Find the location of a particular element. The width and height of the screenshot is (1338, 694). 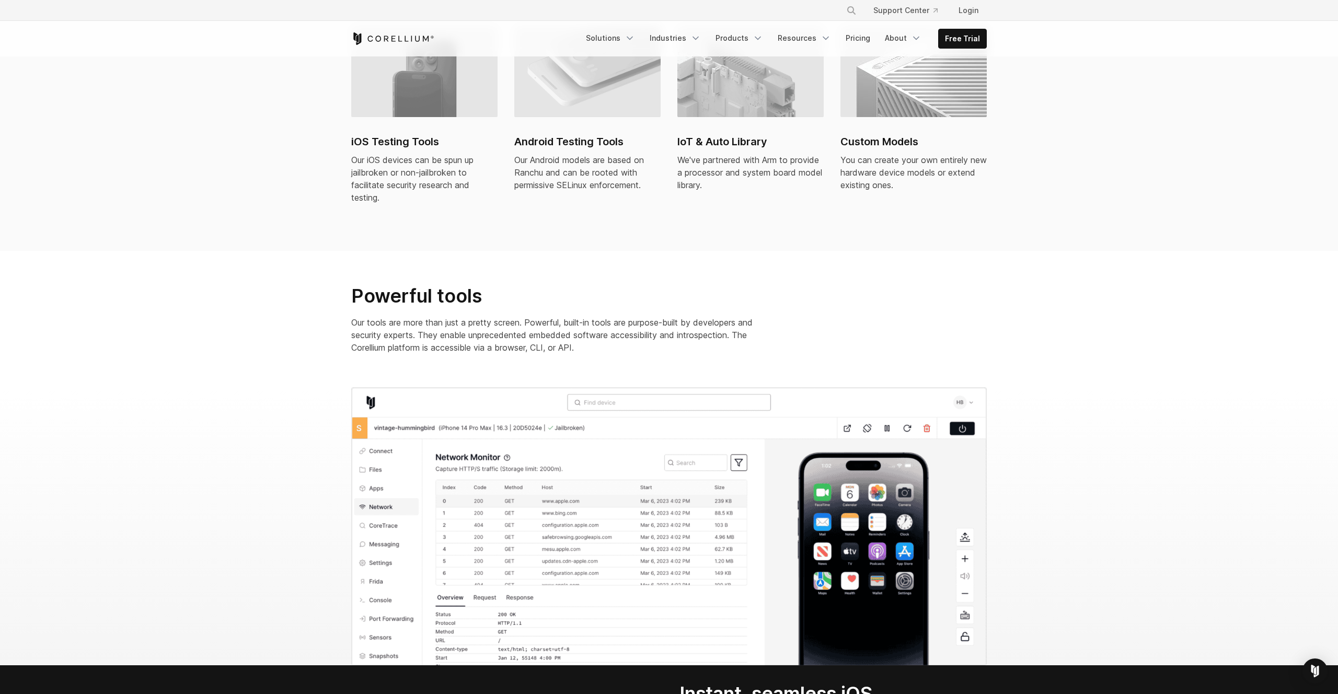

div: You can create your own entirely new hardware device models or extend existing ones. is located at coordinates (914, 172).